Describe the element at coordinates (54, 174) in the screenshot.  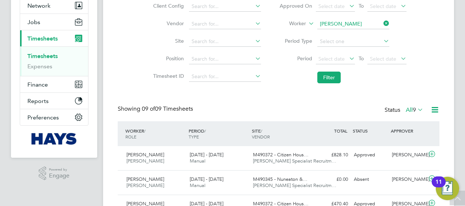
I see `a: Powered byEngage` at that location.